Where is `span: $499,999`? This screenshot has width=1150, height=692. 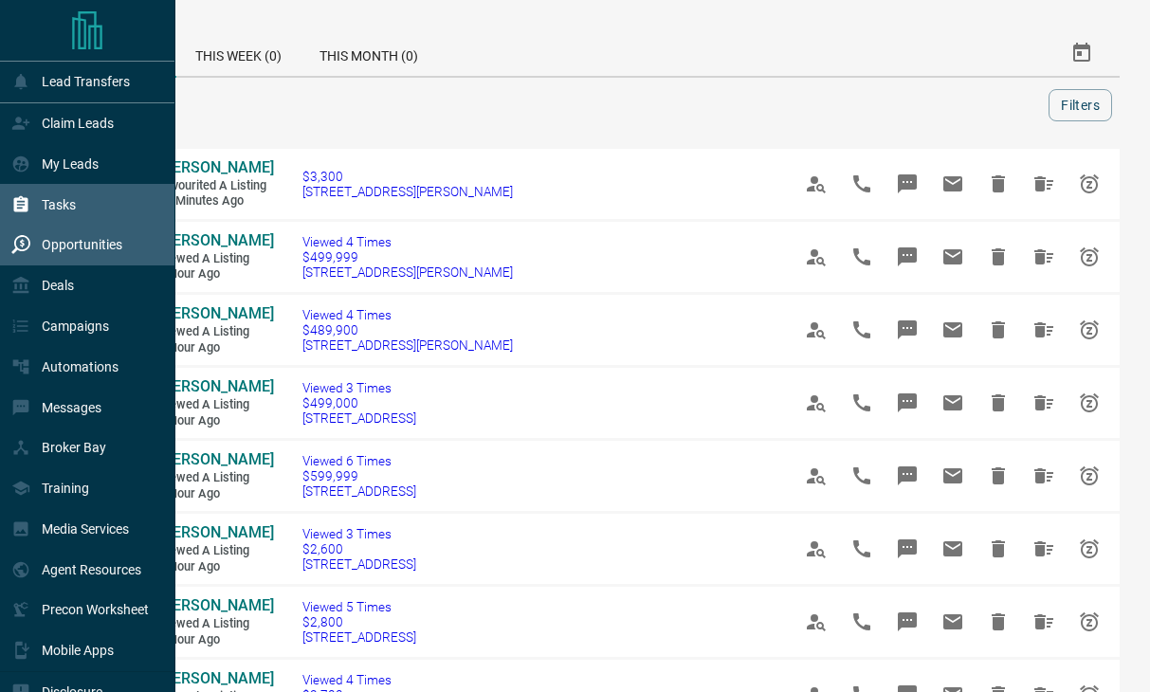 span: $499,999 is located at coordinates (407, 257).